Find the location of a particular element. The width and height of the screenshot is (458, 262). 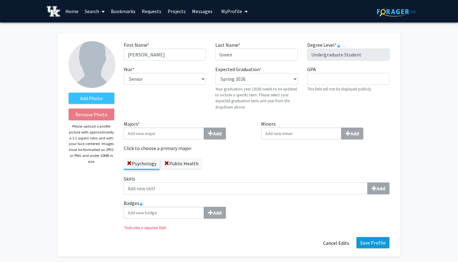

button: Cancel Edits is located at coordinates (336, 243).